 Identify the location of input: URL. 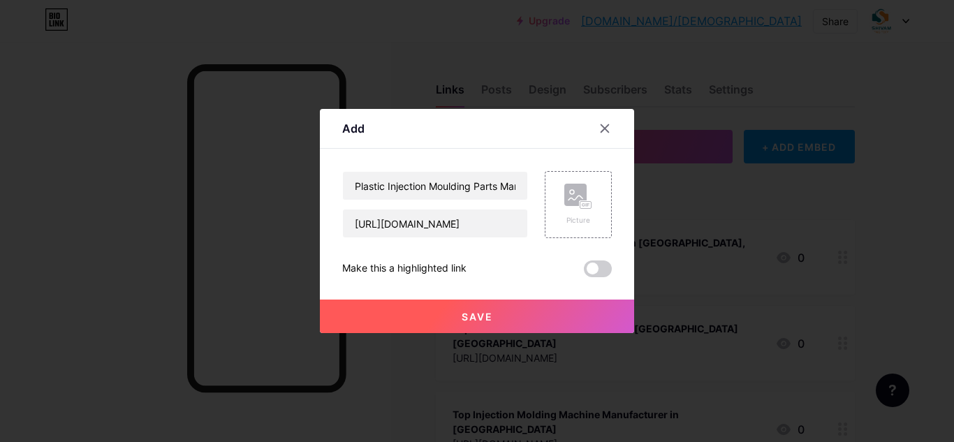
(435, 223).